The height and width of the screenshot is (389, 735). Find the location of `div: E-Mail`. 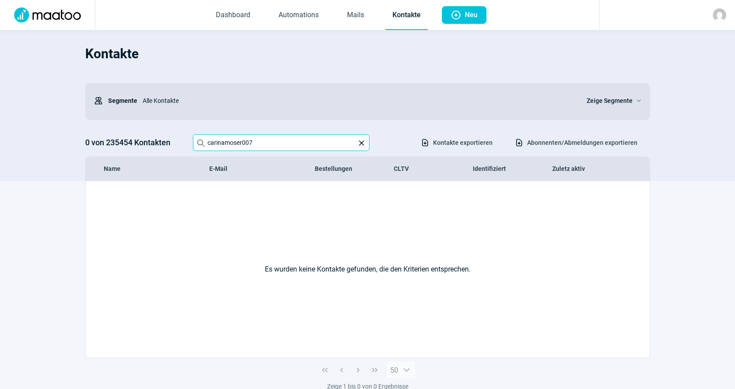

div: E-Mail is located at coordinates (262, 169).